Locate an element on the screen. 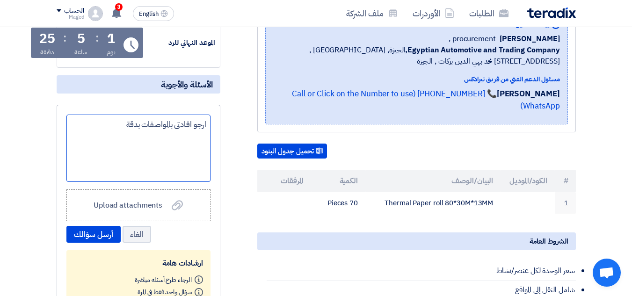 This screenshot has width=632, height=296. th: المرفقات is located at coordinates (284, 181).